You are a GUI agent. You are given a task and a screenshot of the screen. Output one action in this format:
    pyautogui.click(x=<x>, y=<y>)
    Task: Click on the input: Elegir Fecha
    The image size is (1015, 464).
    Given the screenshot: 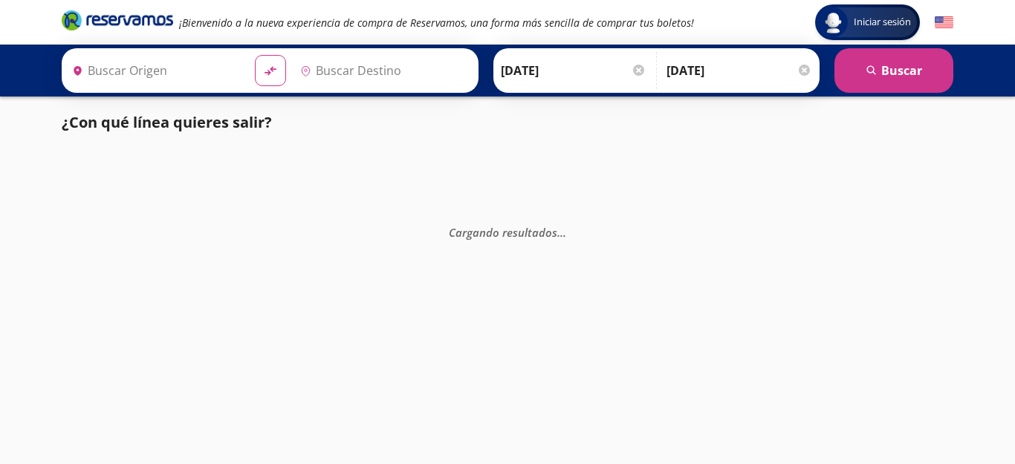 What is the action you would take?
    pyautogui.click(x=573, y=71)
    